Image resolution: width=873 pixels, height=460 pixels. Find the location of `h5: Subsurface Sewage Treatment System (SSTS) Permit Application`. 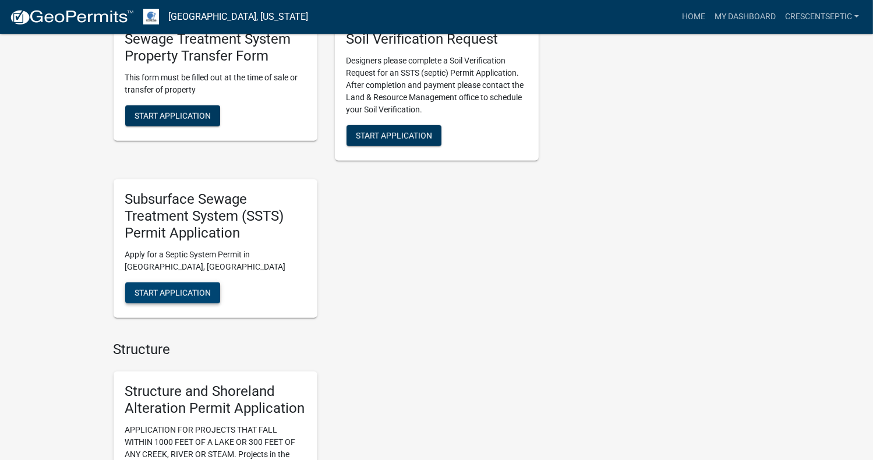

h5: Subsurface Sewage Treatment System (SSTS) Permit Application is located at coordinates (215, 216).